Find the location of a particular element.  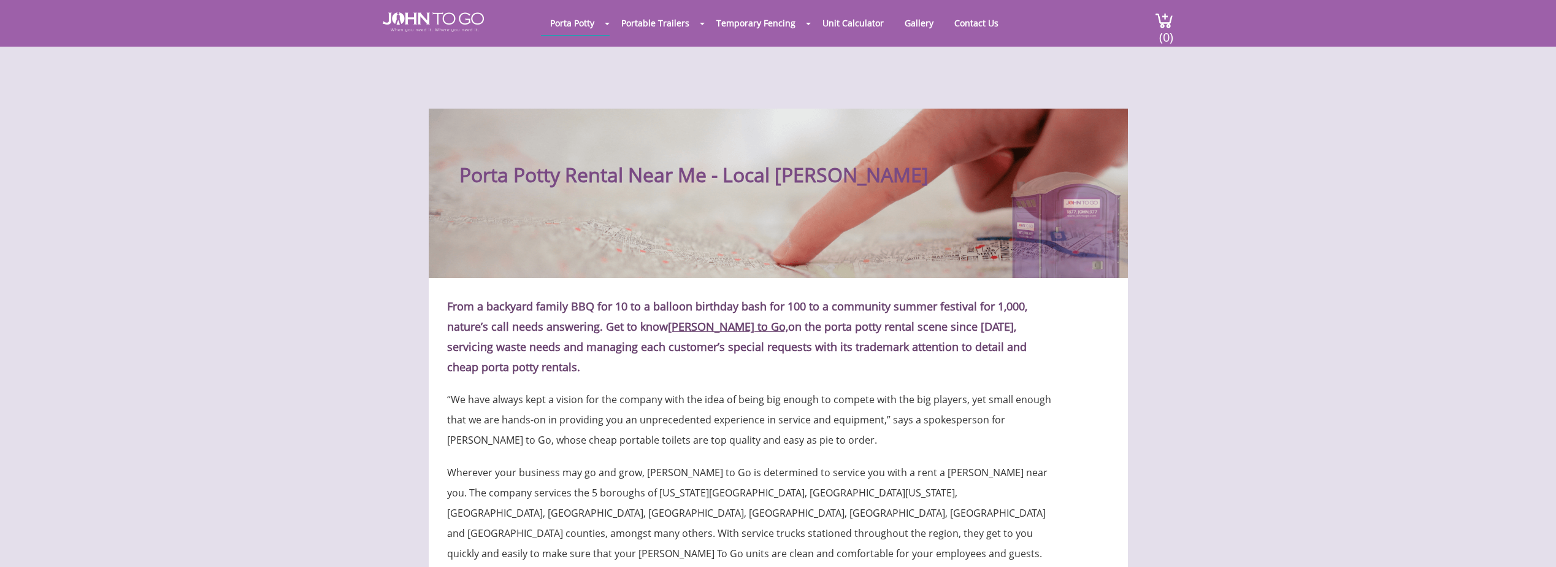

span: (0) is located at coordinates (1166, 32).